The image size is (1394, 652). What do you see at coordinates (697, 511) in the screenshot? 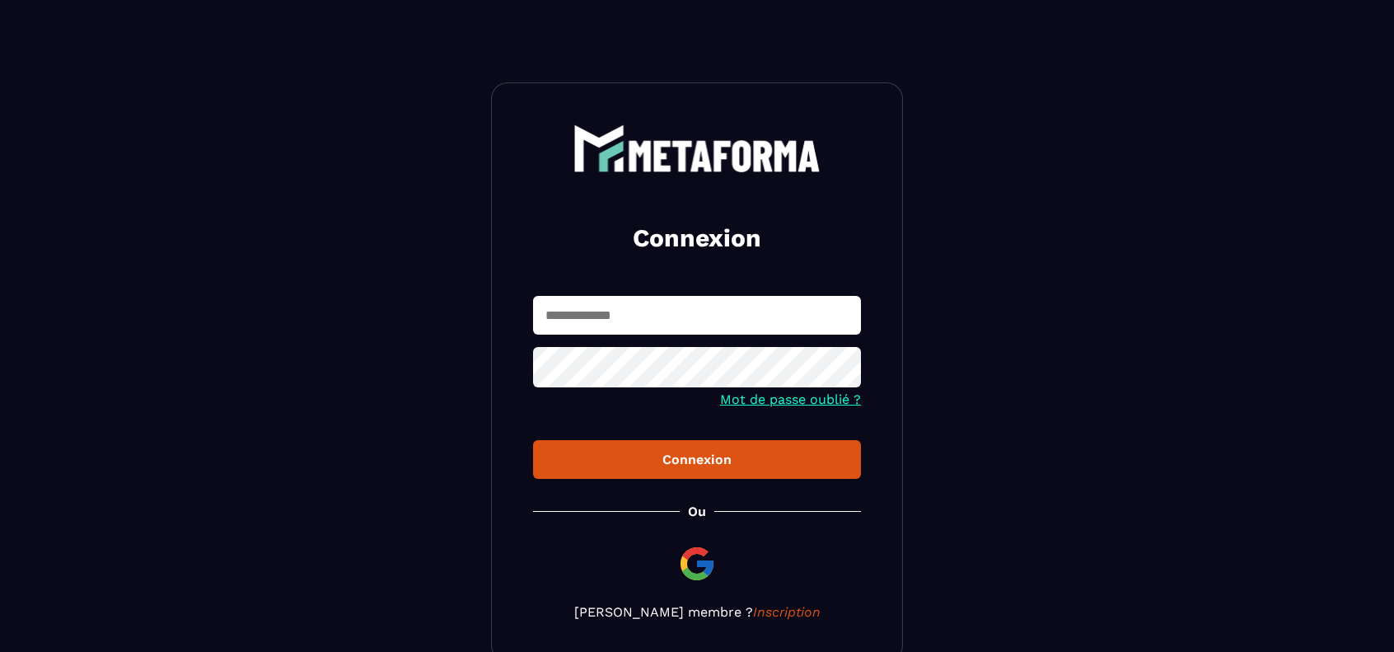
I see `p: Ou` at bounding box center [697, 511].